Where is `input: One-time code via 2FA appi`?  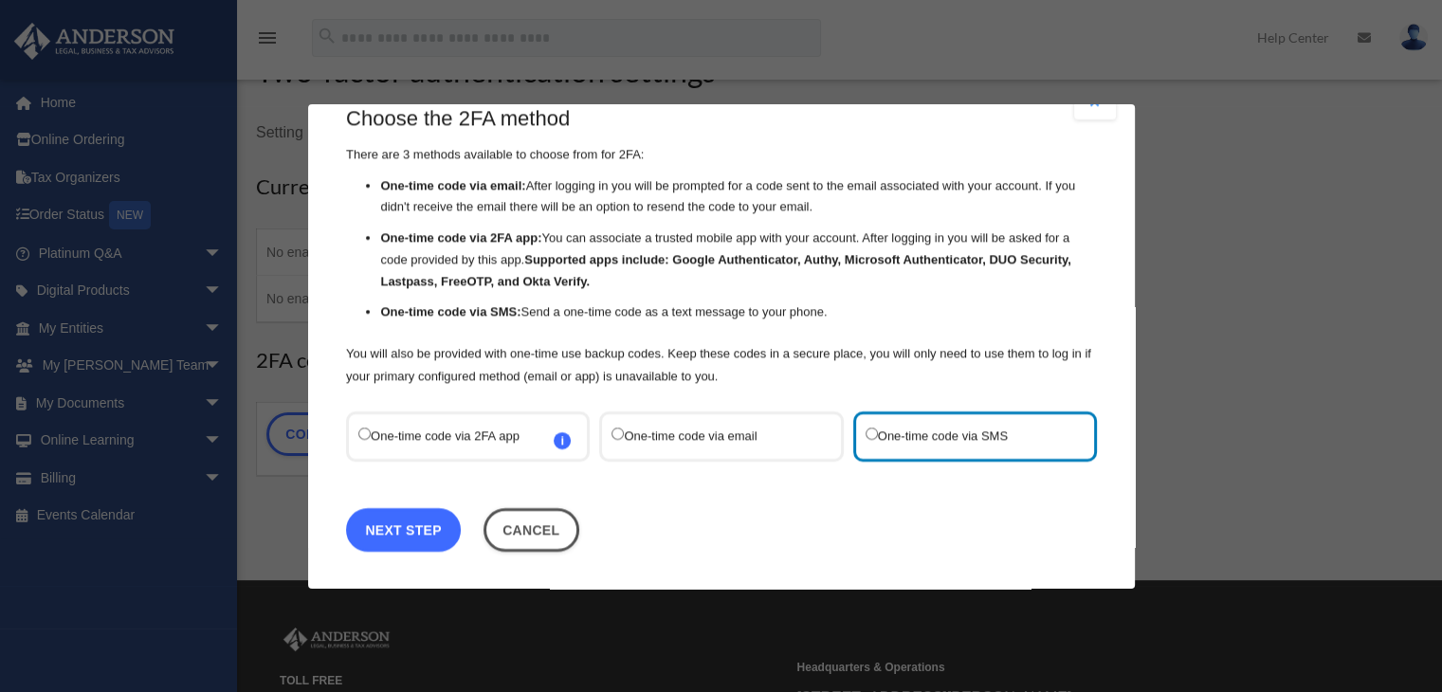 input: One-time code via 2FA appi is located at coordinates (364, 432).